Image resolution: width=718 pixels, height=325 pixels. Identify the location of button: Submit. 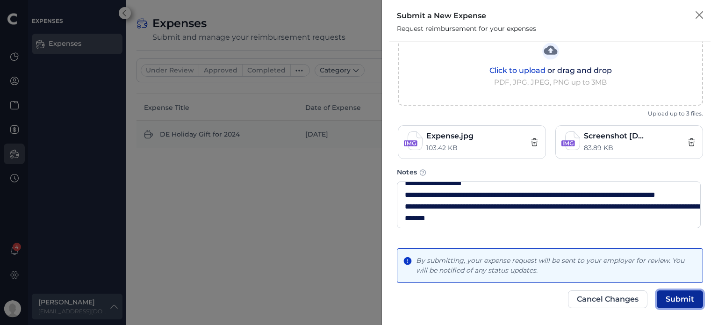
(680, 299).